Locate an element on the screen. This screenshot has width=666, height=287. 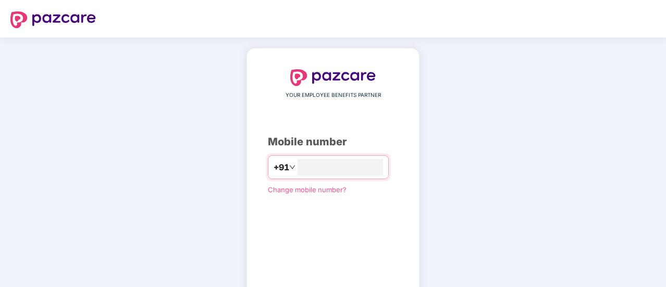
span: YOUR EMPLOYEE BENEFITS PARTNER is located at coordinates (333, 95).